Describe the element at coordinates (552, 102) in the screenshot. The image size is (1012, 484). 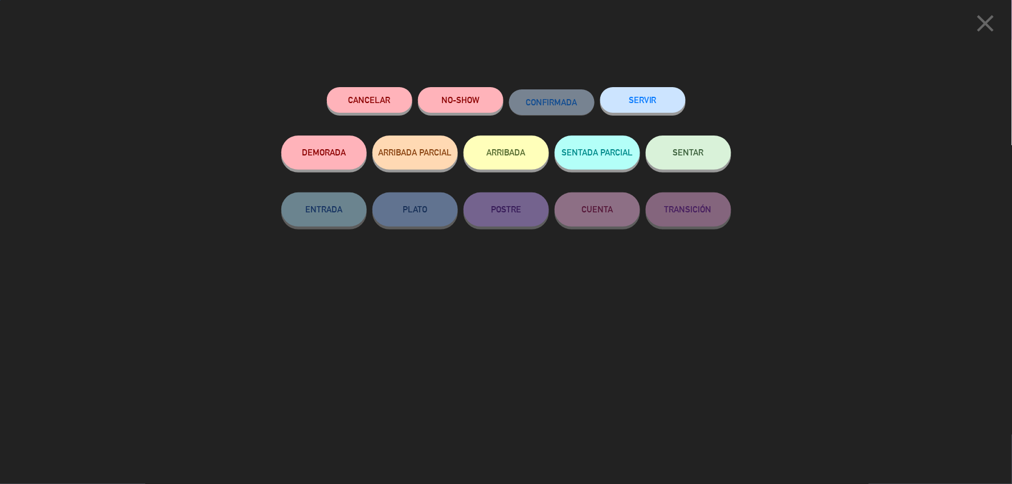
I see `span: CONFIRMADA` at that location.